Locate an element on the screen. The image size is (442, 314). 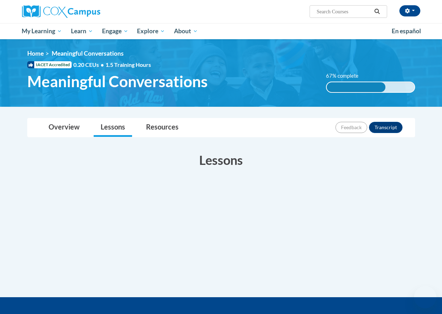
span: About is located at coordinates (186, 31).